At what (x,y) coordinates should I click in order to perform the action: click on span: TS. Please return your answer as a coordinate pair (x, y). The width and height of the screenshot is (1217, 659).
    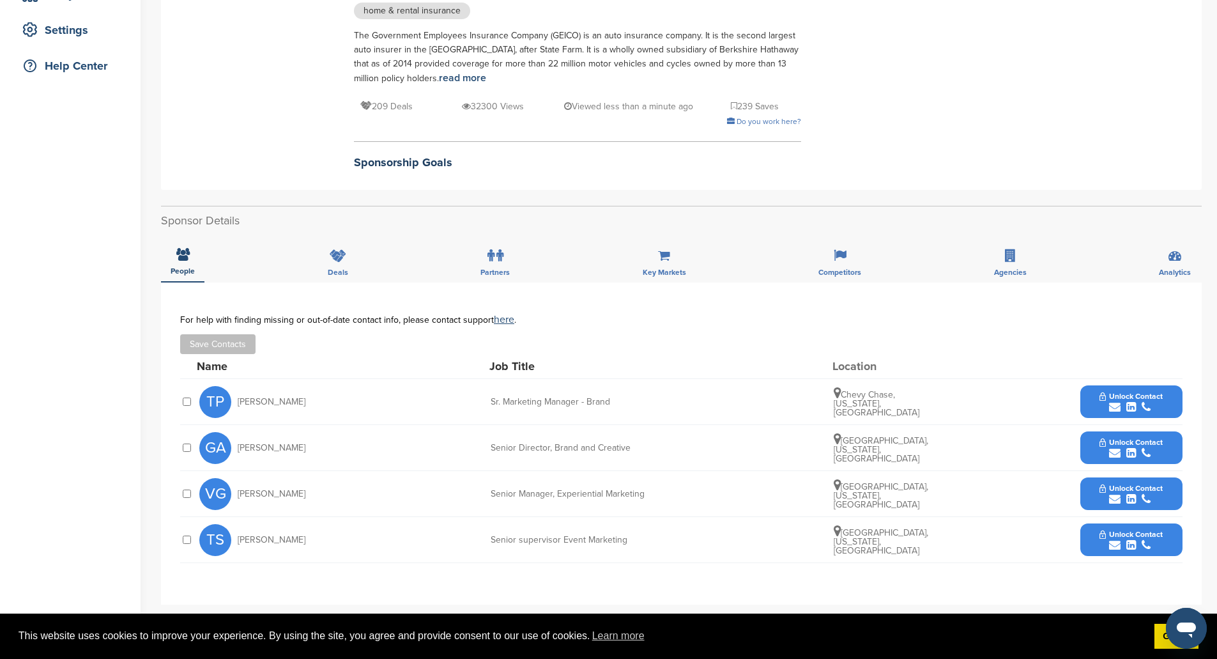
    Looking at the image, I should click on (215, 540).